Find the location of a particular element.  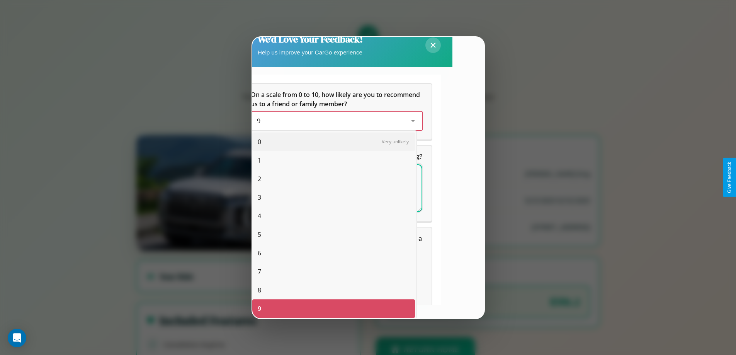

span: On a scale from 0 to 10, how likely are you to recommend us to a friend or family member? is located at coordinates (336, 99).